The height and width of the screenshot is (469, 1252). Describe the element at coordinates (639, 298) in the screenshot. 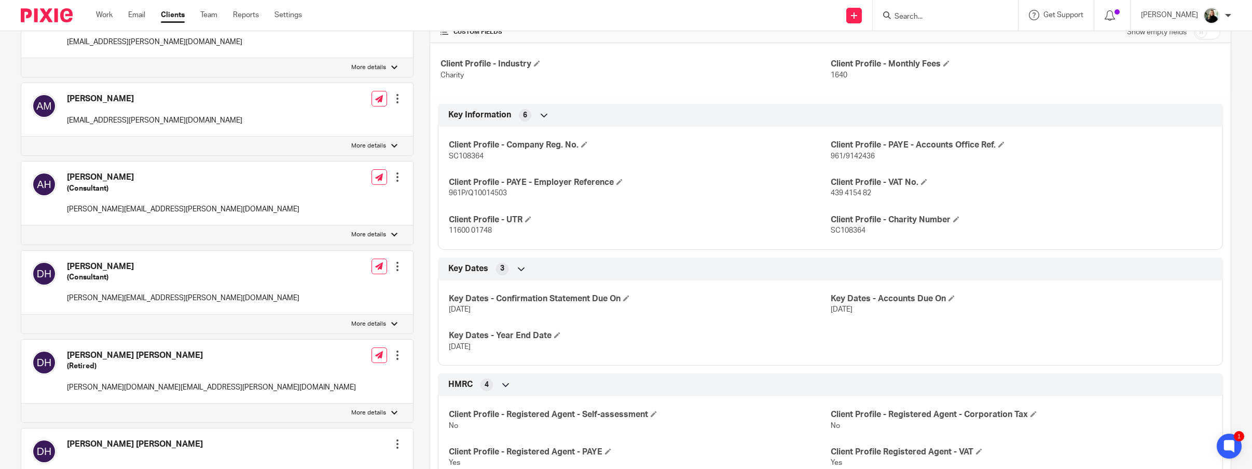

I see `h4: Key Dates - Confirmation Statement Due On` at that location.